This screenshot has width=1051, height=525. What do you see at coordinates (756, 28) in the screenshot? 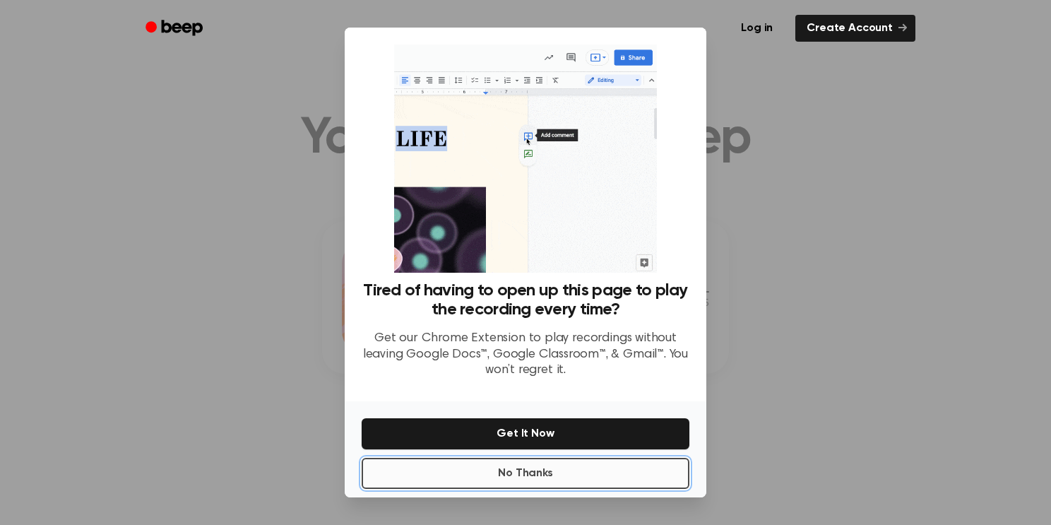
I see `a: Log in` at bounding box center [756, 28].